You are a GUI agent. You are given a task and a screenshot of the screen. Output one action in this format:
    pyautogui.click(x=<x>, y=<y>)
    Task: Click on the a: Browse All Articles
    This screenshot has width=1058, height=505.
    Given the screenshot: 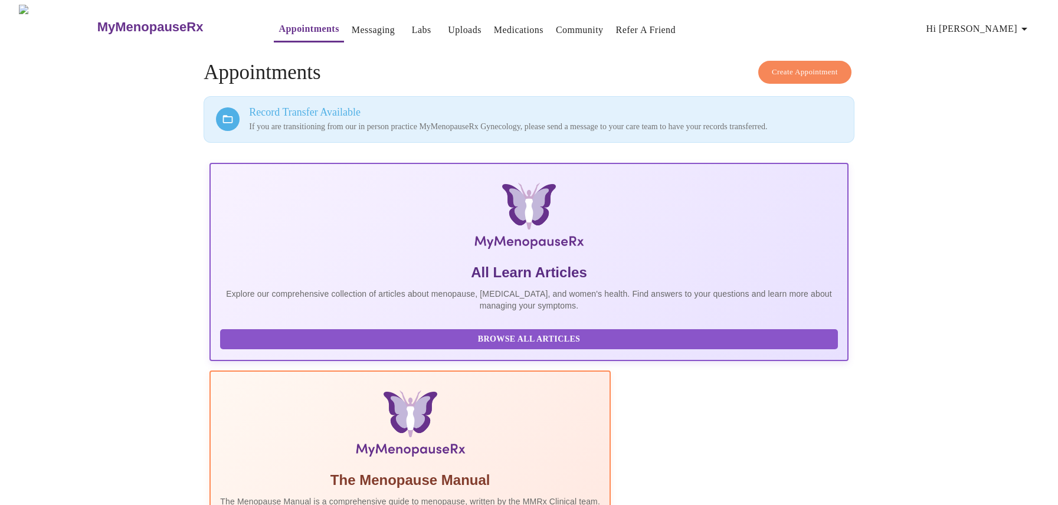 What is the action you would take?
    pyautogui.click(x=530, y=338)
    